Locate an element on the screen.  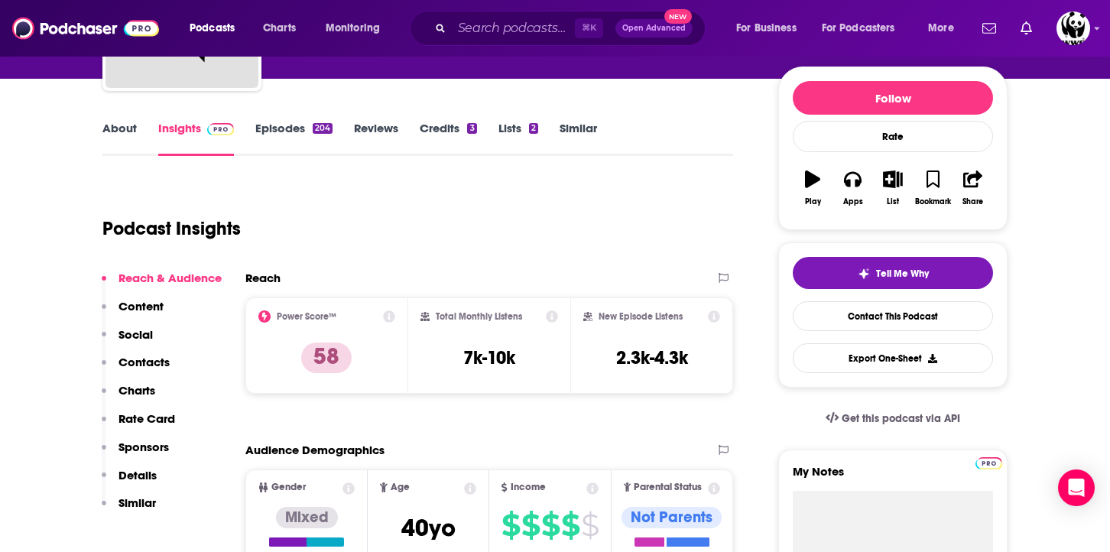
p: Similar is located at coordinates (137, 502).